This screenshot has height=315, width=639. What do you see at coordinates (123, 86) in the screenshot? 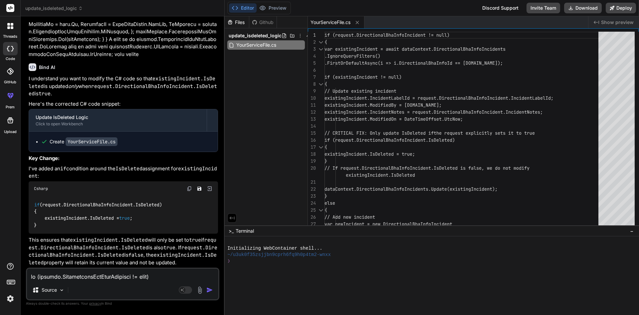
I see `p: I understand you want to modify the C# code so that is updated when is .` at bounding box center [123, 86].